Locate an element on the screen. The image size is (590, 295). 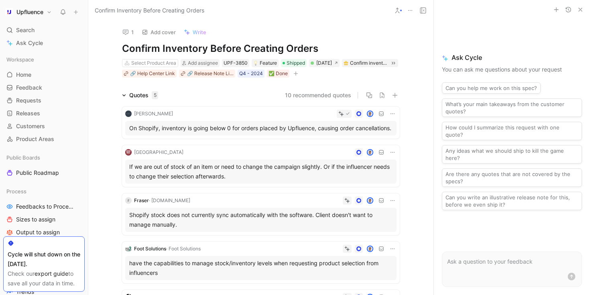
span: Public Boards is located at coordinates (23, 157).